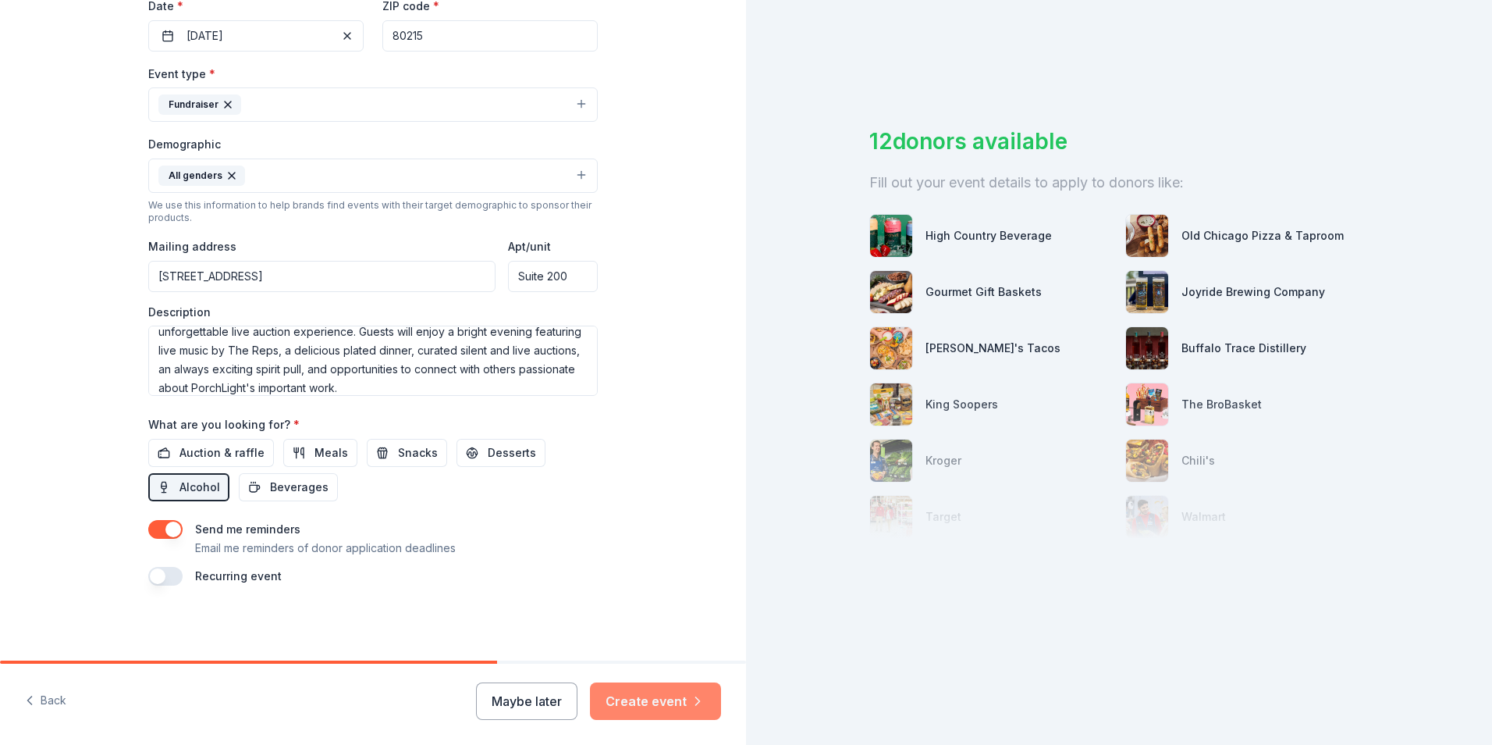 The height and width of the screenshot is (745, 1492). I want to click on span: Desserts, so click(512, 453).